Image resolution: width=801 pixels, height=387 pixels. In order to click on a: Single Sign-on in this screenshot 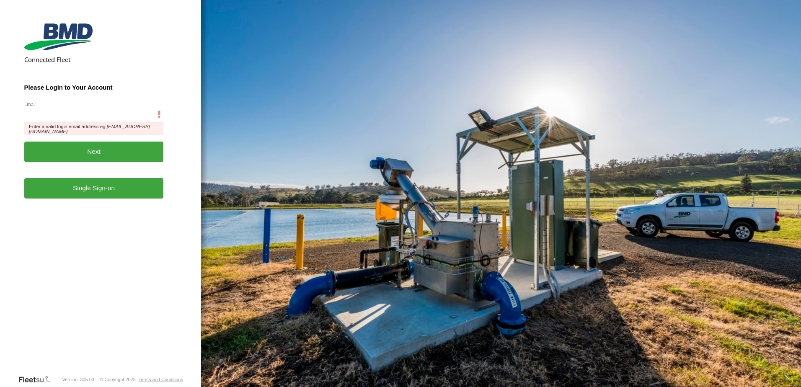, I will do `click(94, 188)`.